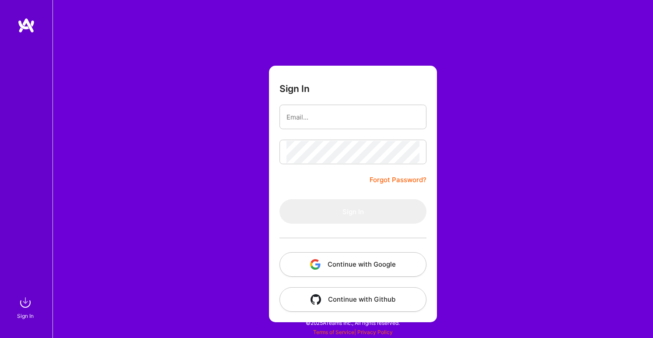  What do you see at coordinates (398, 180) in the screenshot?
I see `a: Forgot Password?` at bounding box center [398, 180].